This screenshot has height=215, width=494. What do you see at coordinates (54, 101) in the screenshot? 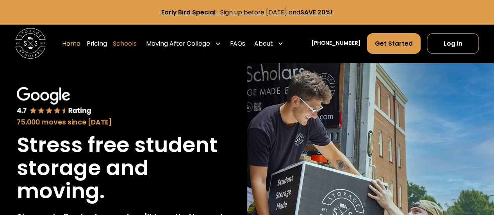
I see `img: Google 4.7 star rating` at bounding box center [54, 101].